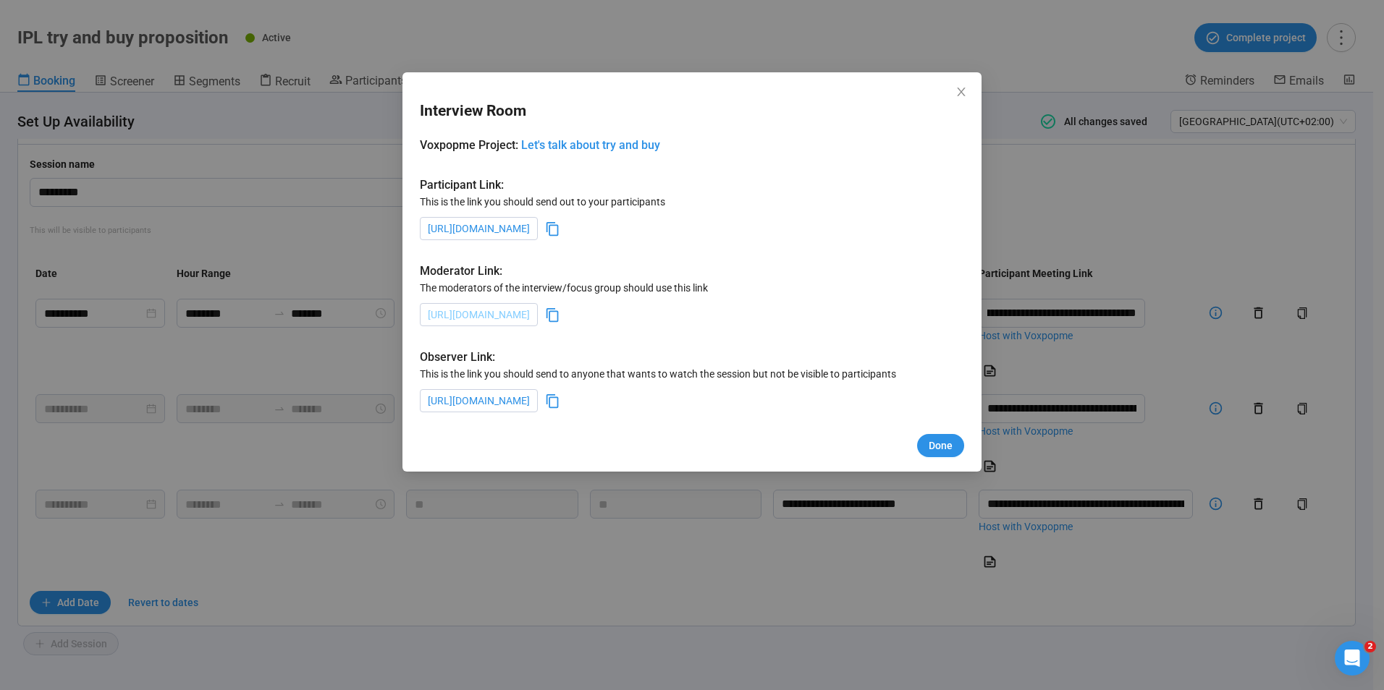 This screenshot has height=690, width=1384. I want to click on header: Moderator Link:, so click(692, 271).